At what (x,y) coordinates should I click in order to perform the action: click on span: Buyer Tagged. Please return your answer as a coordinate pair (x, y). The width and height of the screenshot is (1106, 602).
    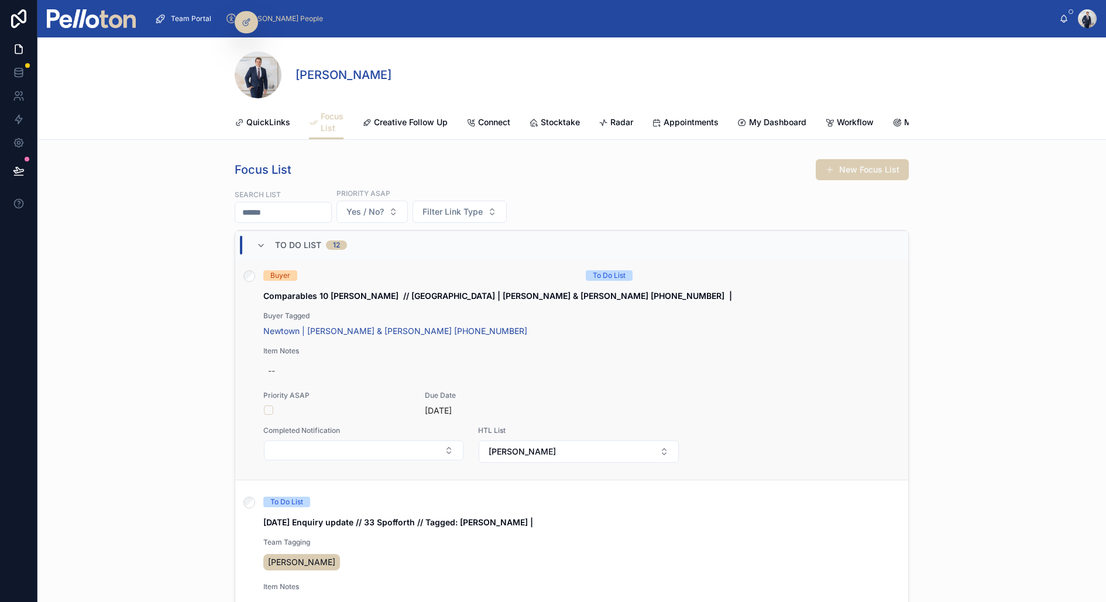
    Looking at the image, I should click on (471, 316).